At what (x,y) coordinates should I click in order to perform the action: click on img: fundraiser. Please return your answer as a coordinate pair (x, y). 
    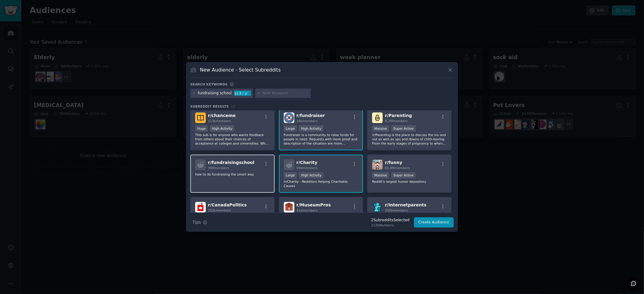
    Looking at the image, I should click on (289, 118).